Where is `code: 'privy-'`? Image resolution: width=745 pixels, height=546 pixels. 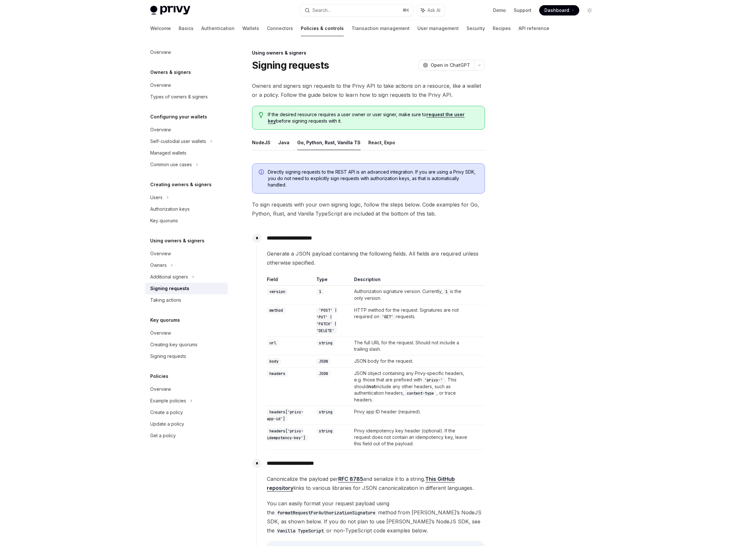 code: 'privy-' is located at coordinates (433, 380).